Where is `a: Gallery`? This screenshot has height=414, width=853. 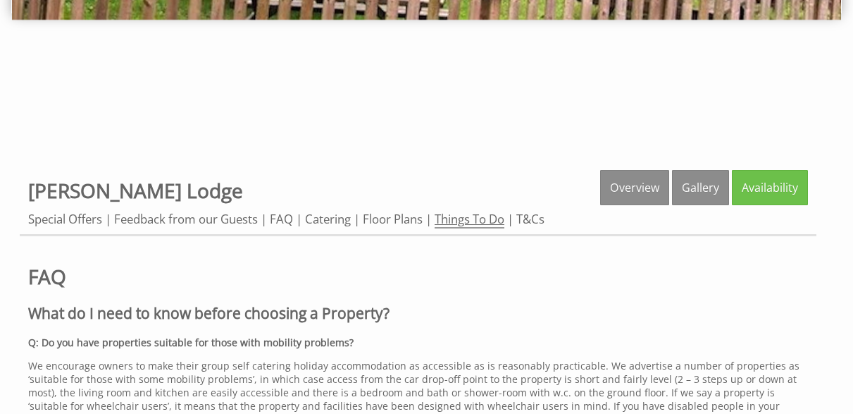
a: Gallery is located at coordinates (700, 187).